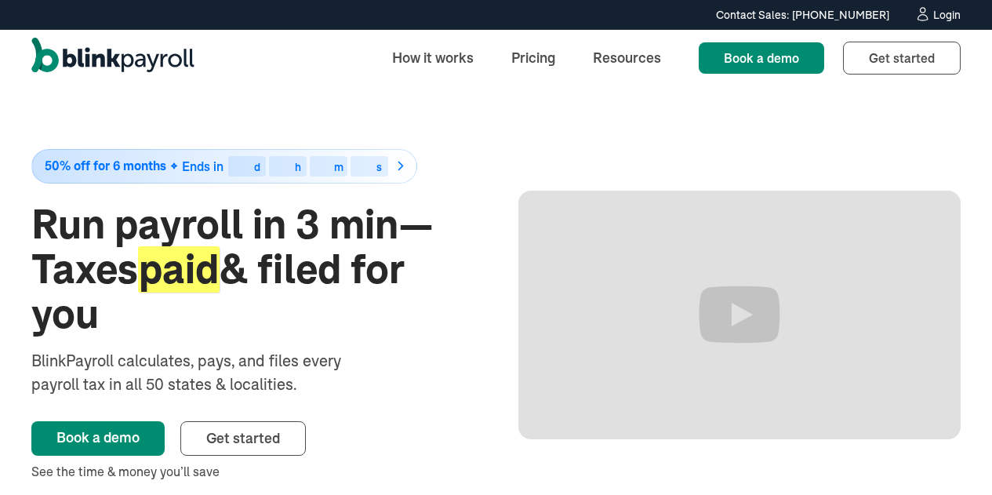 This screenshot has width=992, height=495. What do you see at coordinates (379, 167) in the screenshot?
I see `div: s` at bounding box center [379, 167].